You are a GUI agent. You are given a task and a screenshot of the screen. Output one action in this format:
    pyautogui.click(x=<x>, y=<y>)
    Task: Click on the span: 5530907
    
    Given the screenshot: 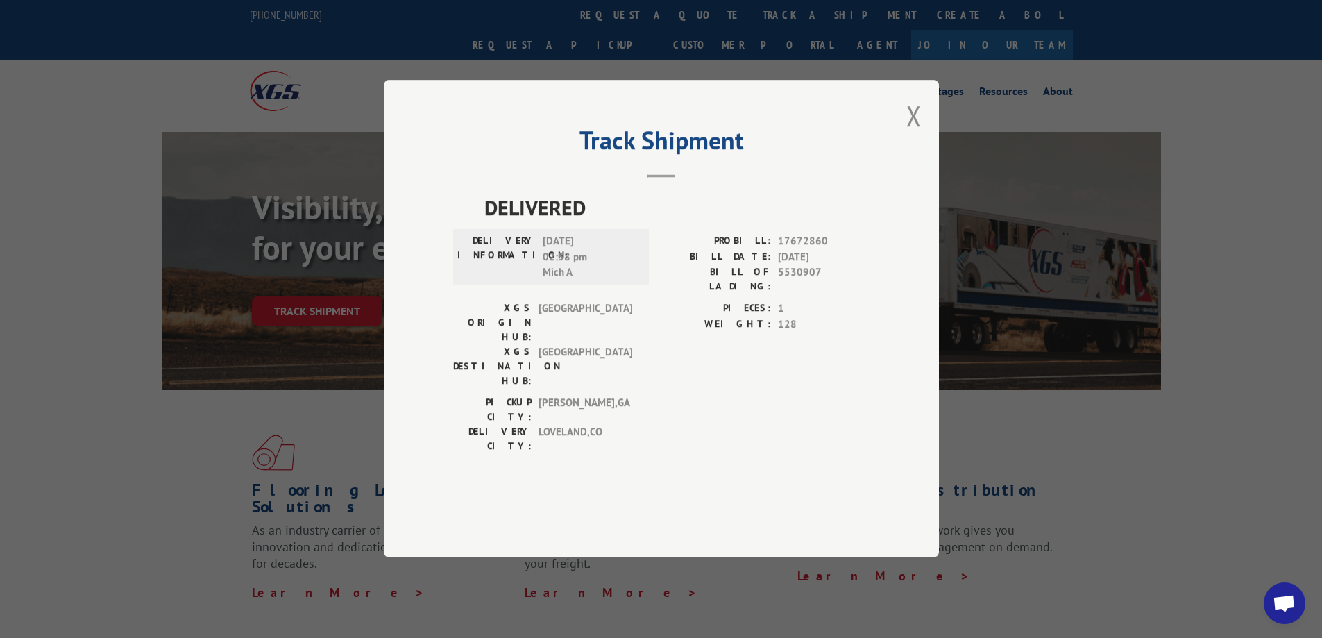 What is the action you would take?
    pyautogui.click(x=824, y=280)
    